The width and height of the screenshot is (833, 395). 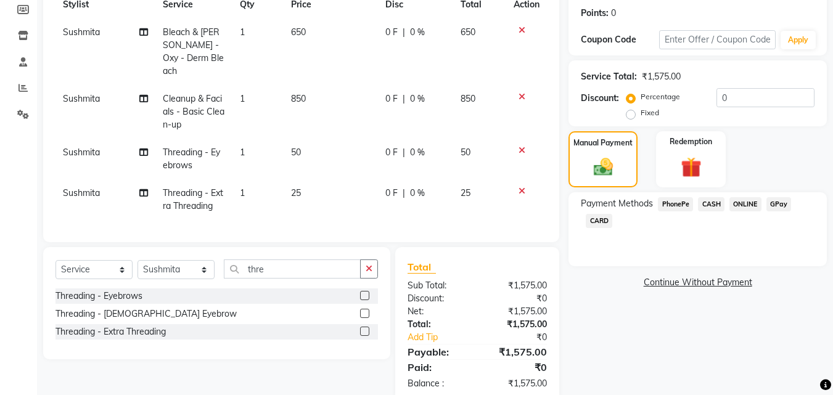 What do you see at coordinates (191, 159) in the screenshot?
I see `span: Threading - Eyebrows` at bounding box center [191, 159].